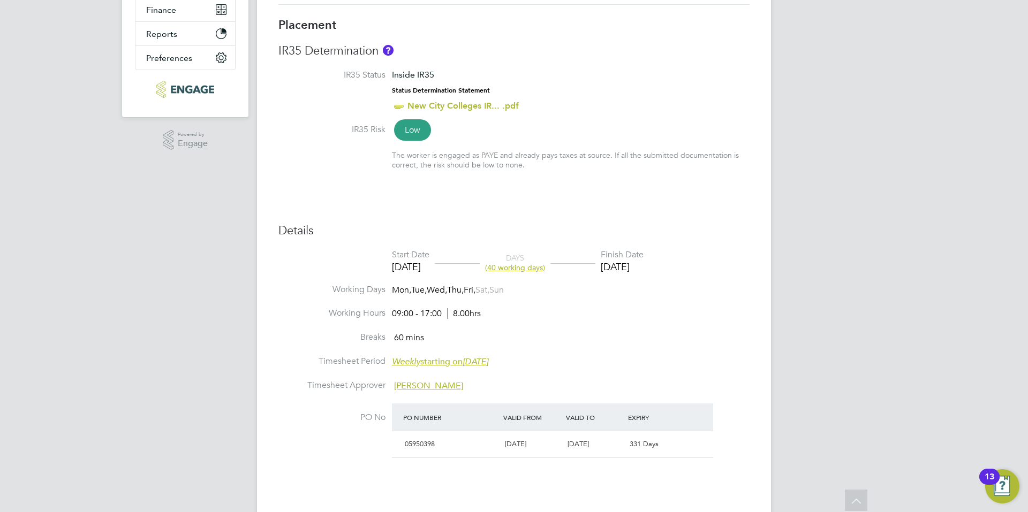 This screenshot has width=1028, height=512. I want to click on span: Inside IR35, so click(413, 74).